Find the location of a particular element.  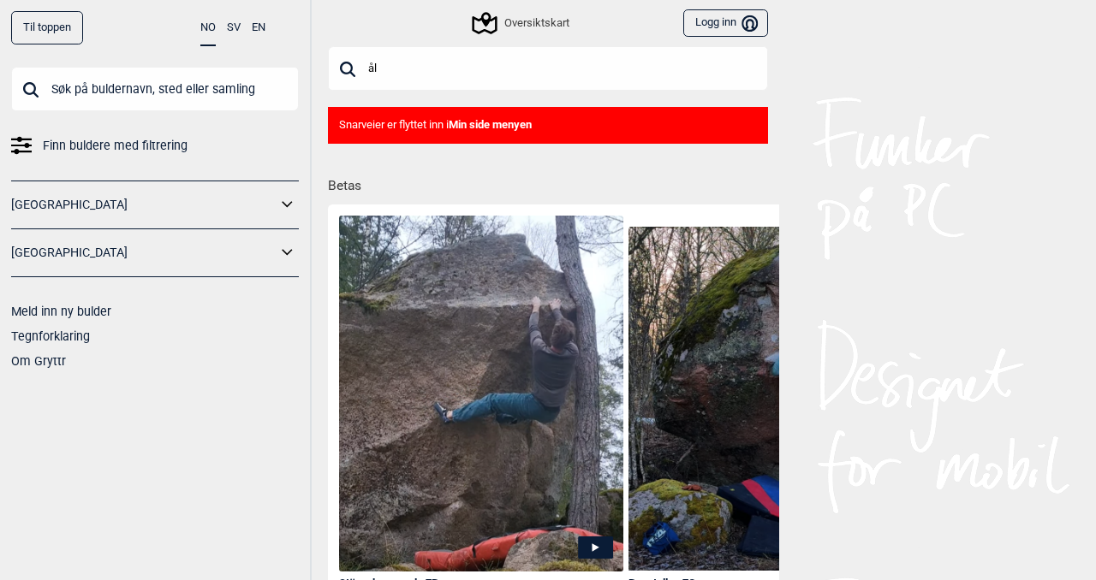

div: Snarveier er flyttet inn i is located at coordinates (548, 125).